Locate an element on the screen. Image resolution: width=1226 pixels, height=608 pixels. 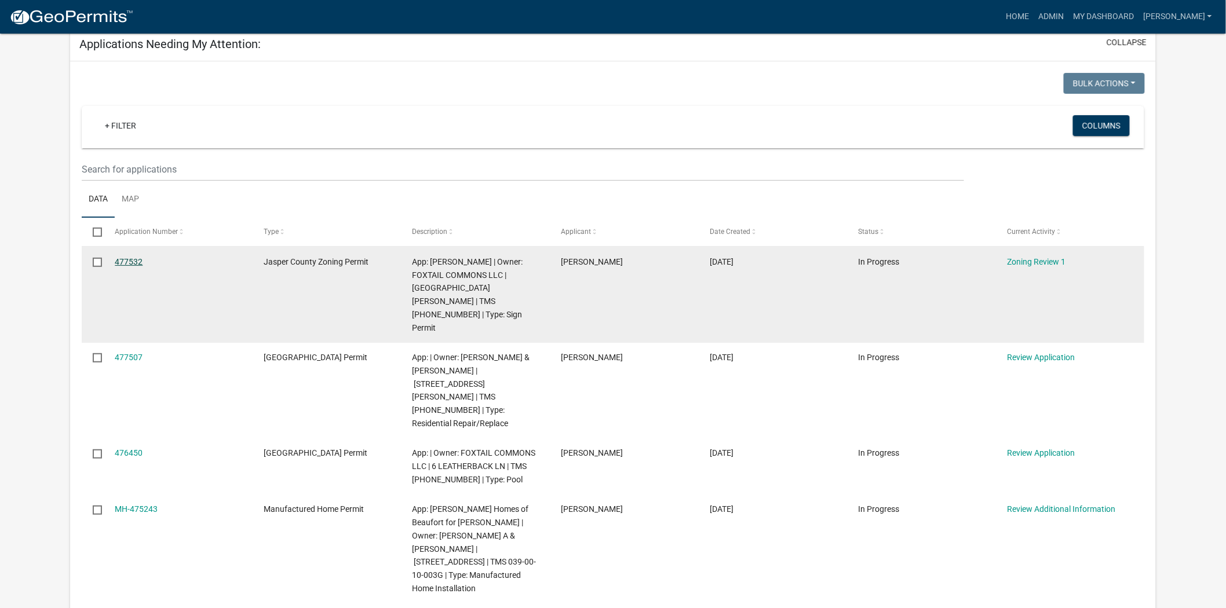
span: Description is located at coordinates (430, 232).